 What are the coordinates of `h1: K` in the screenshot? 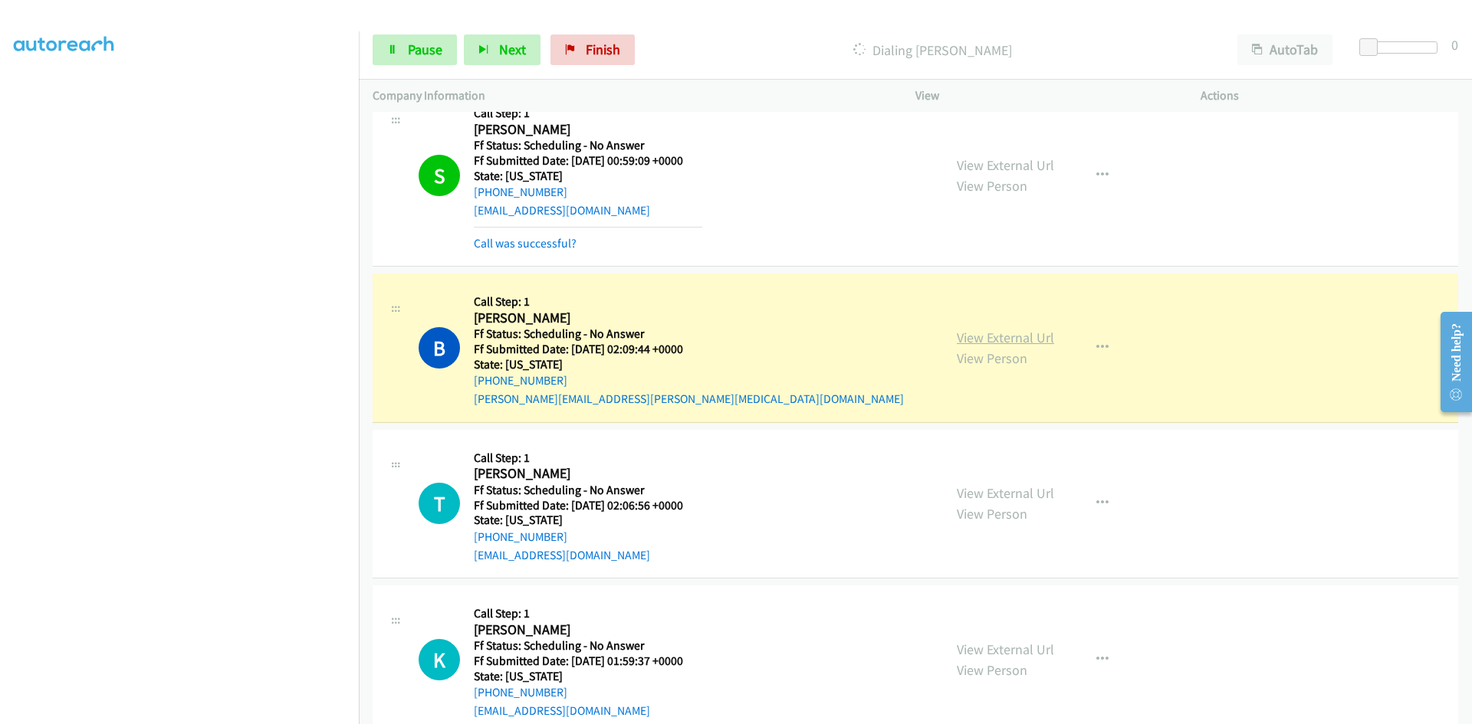 It's located at (439, 660).